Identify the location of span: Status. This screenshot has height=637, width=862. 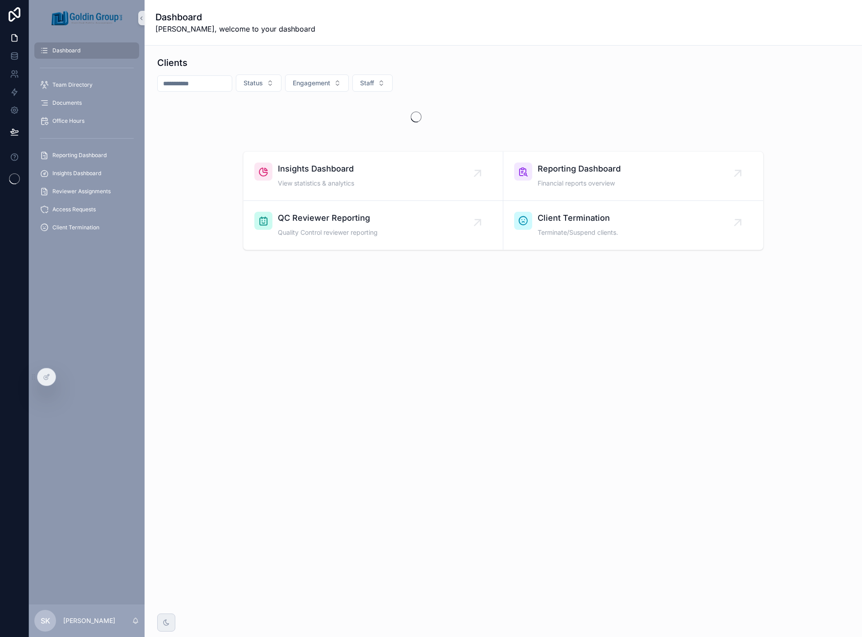
(253, 83).